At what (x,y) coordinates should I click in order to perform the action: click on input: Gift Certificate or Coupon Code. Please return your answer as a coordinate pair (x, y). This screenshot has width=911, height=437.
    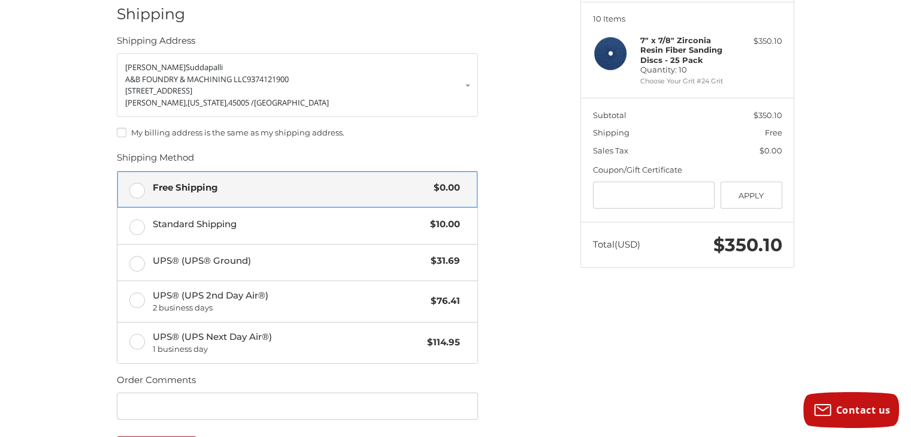
    Looking at the image, I should click on (654, 195).